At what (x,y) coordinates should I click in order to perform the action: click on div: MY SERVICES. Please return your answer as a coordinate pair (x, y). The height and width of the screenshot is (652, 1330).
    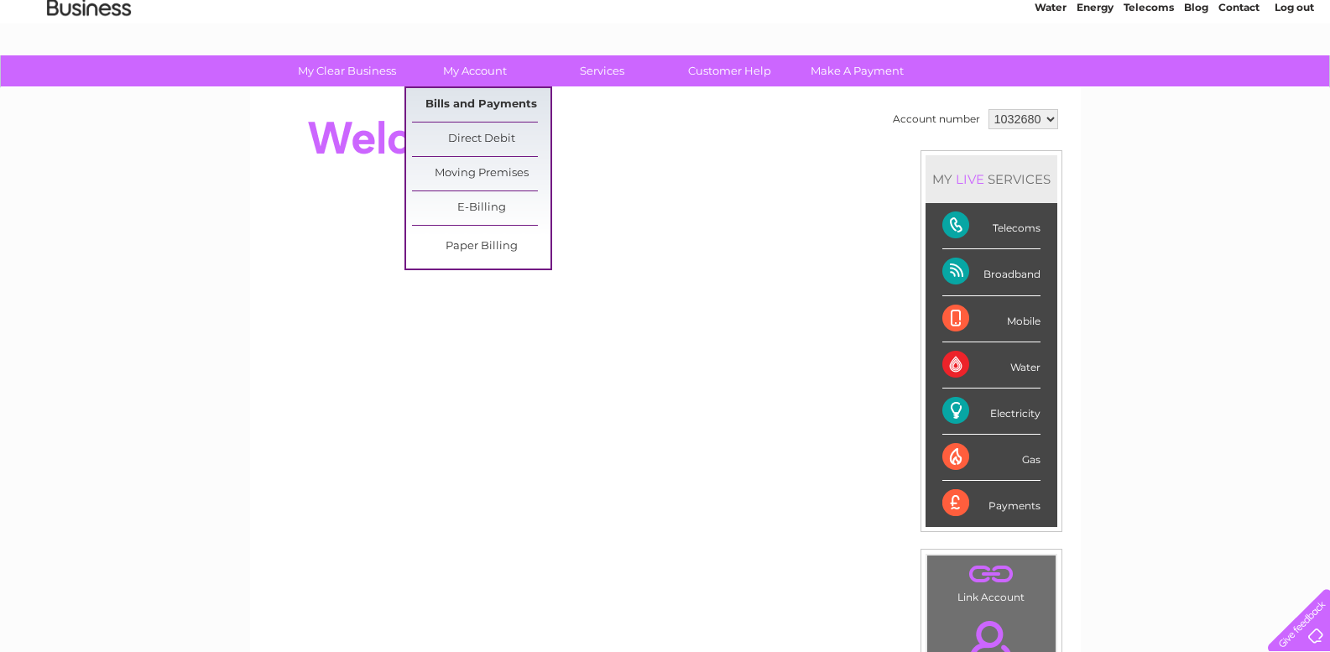
    Looking at the image, I should click on (991, 179).